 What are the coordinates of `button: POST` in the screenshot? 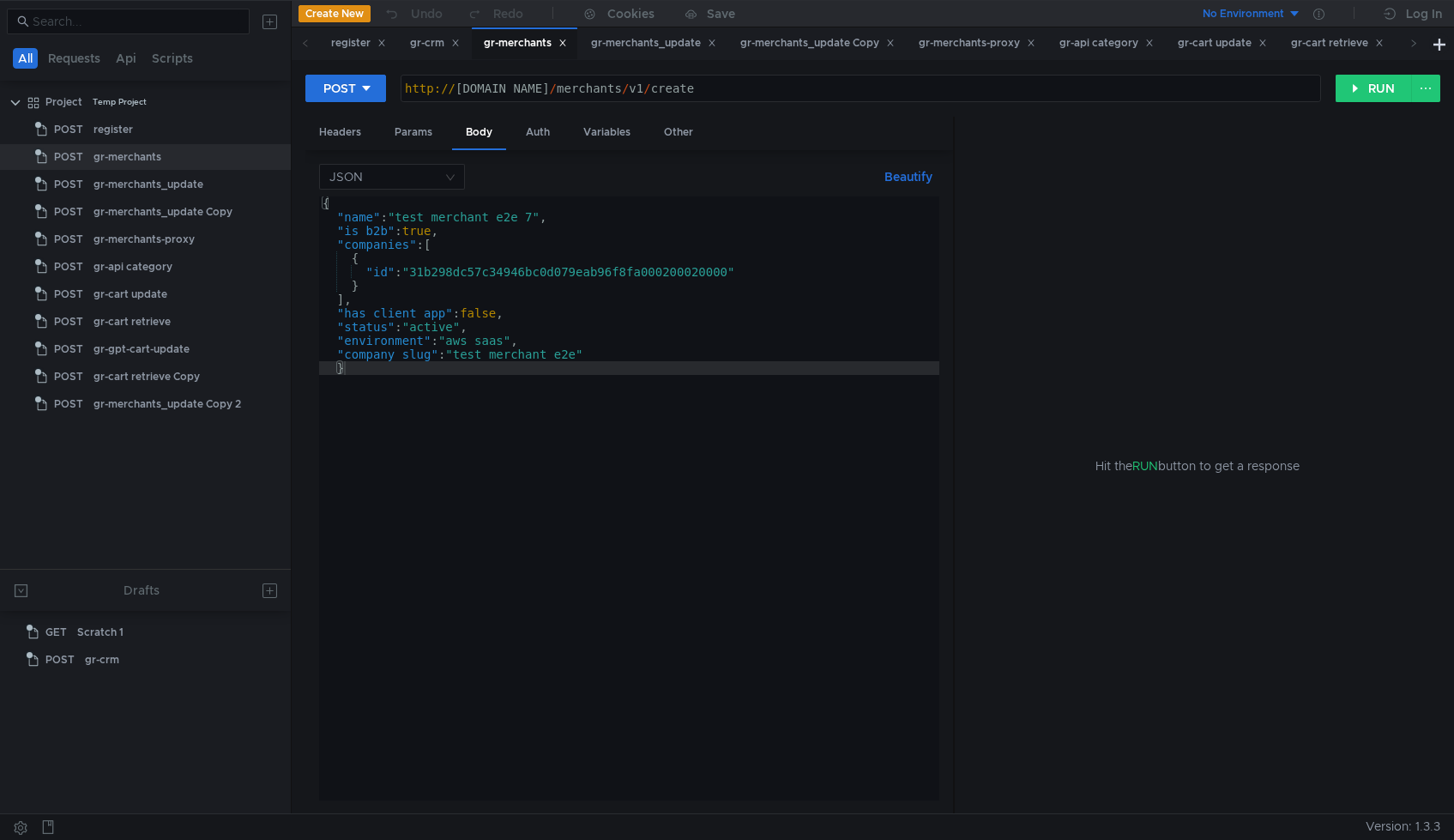 It's located at (345, 89).